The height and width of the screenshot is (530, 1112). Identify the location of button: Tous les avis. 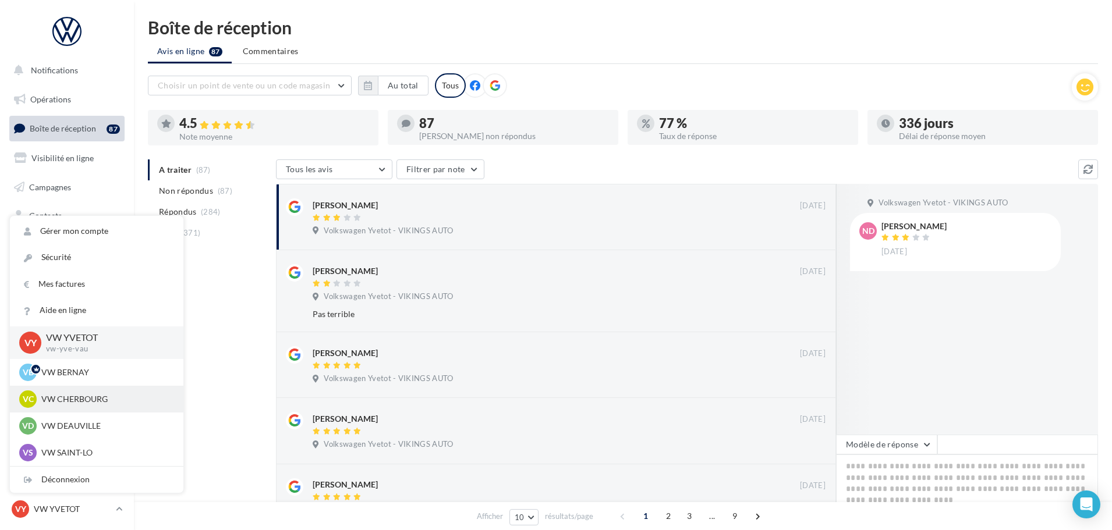
(334, 169).